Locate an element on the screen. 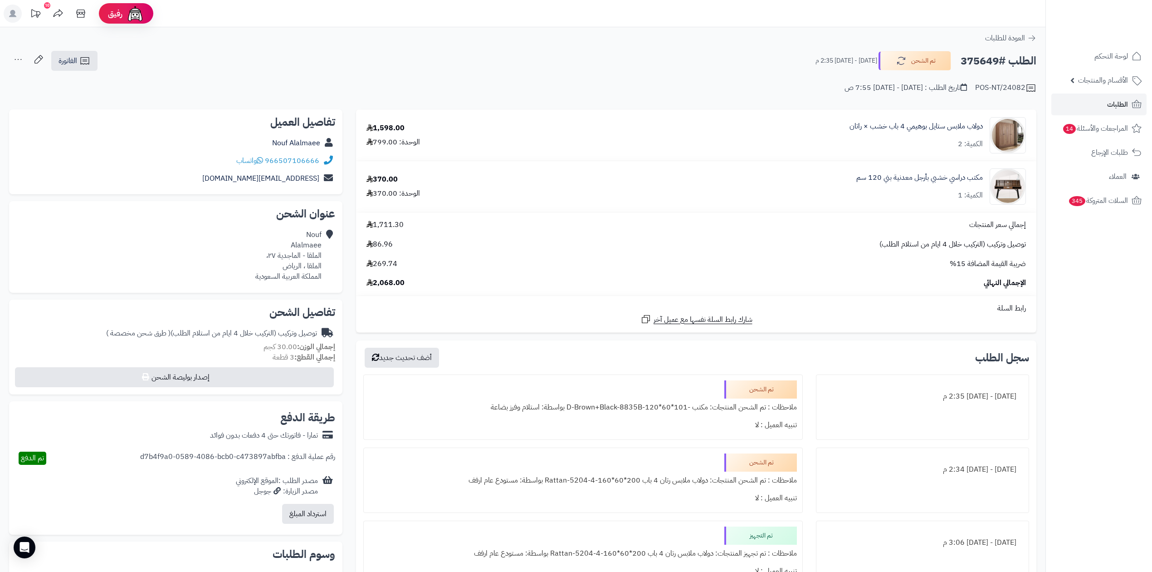 This screenshot has height=572, width=1152. div: مصدر الزيارة: جوجل is located at coordinates (277, 491).